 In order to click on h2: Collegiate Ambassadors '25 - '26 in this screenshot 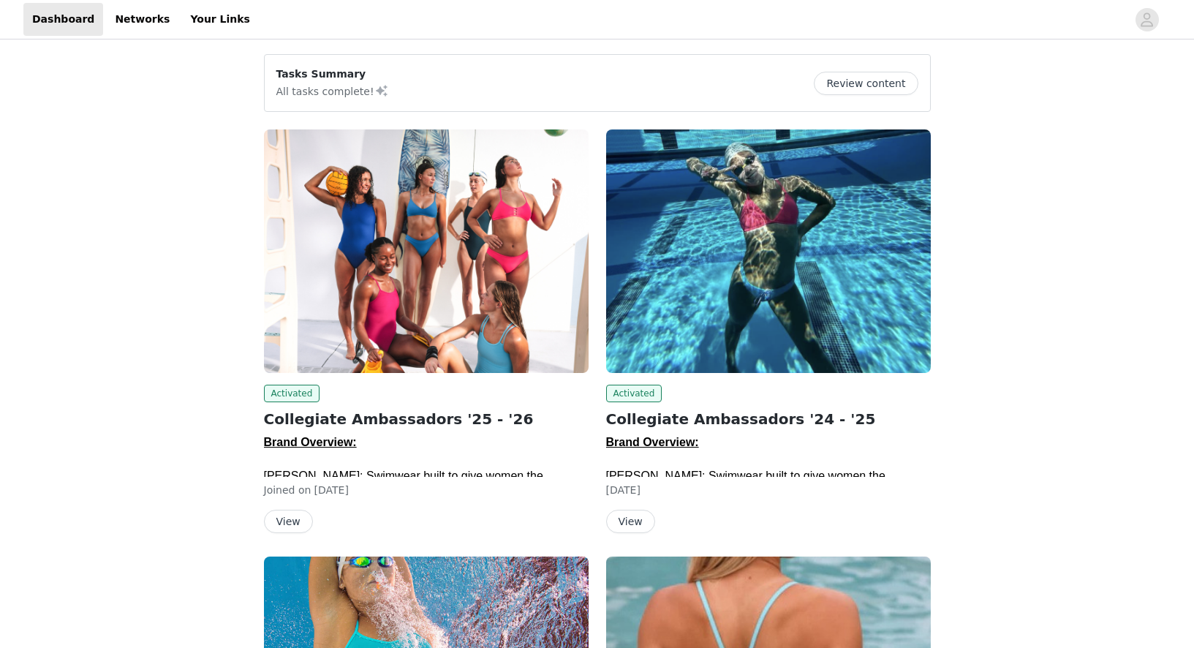, I will do `click(426, 419)`.